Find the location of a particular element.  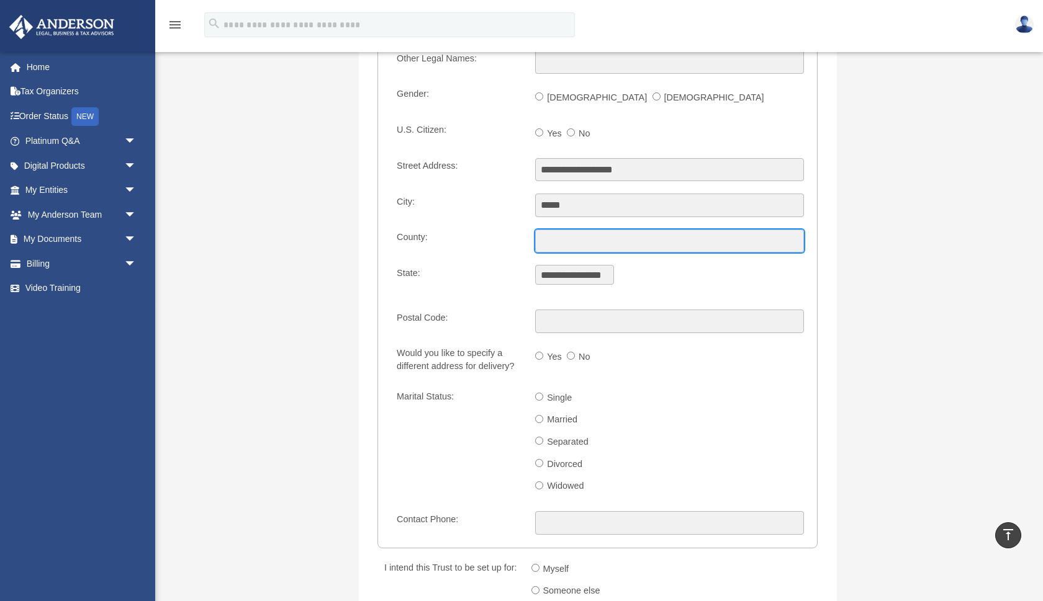

a: menu is located at coordinates (175, 27).